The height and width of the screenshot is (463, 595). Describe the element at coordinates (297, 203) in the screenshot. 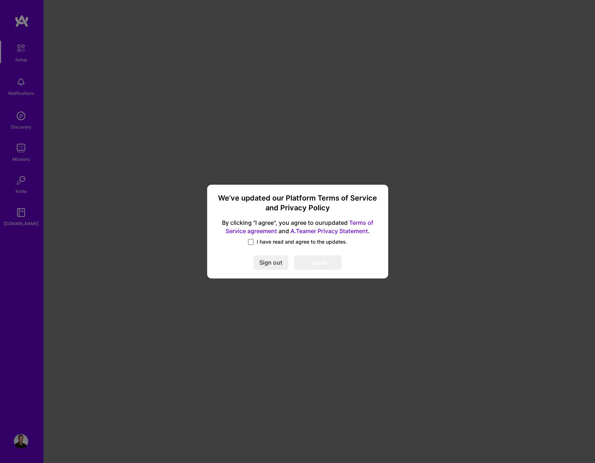

I see `h3: We’ve updated our Platform Terms of Service and Privacy Policy` at that location.